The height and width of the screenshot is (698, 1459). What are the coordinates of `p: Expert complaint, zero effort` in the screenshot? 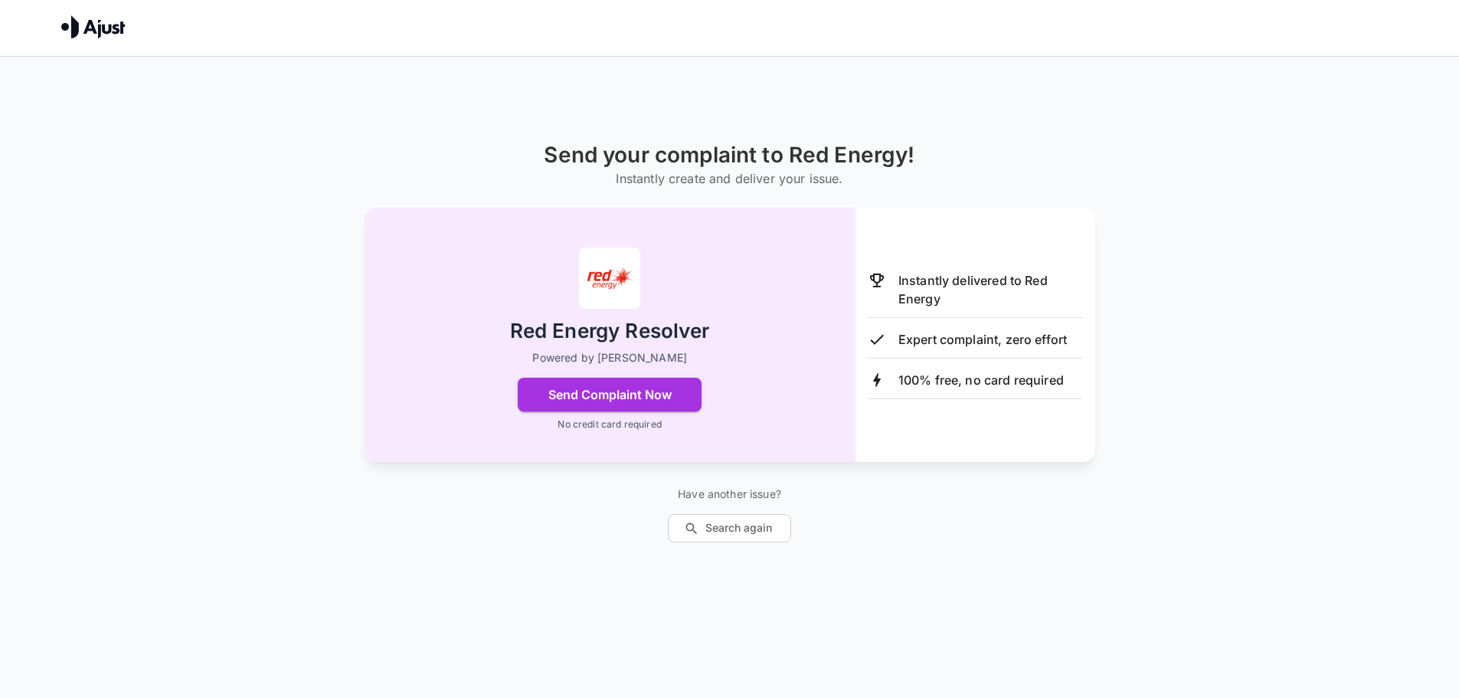 It's located at (983, 339).